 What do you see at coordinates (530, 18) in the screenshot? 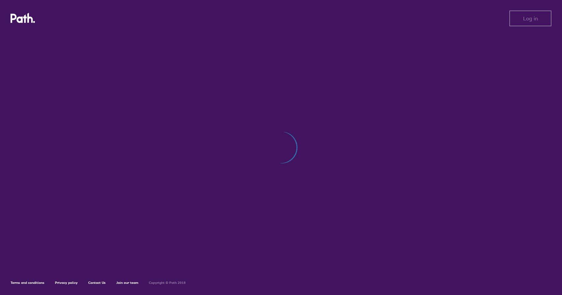
I see `span: Log in` at bounding box center [530, 18].